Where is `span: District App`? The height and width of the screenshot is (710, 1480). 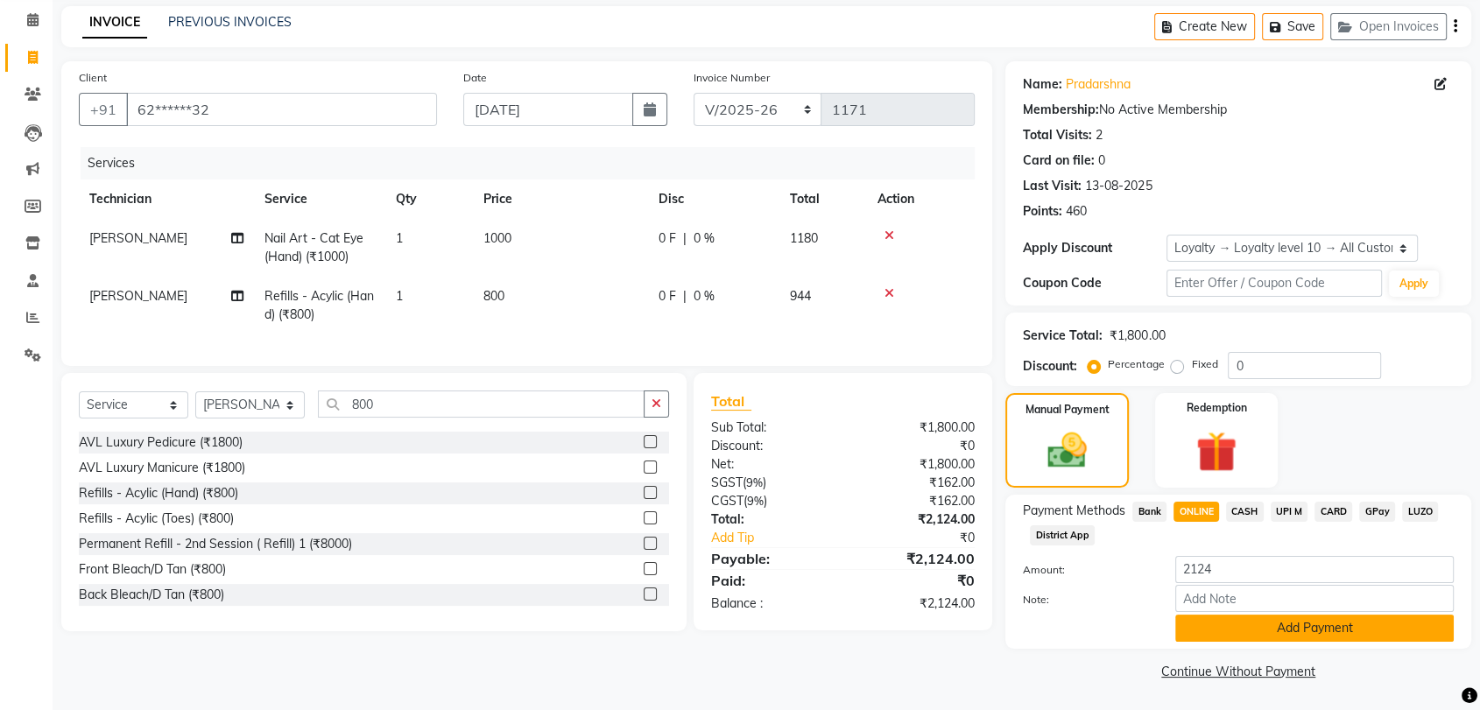 span: District App is located at coordinates (1062, 535).